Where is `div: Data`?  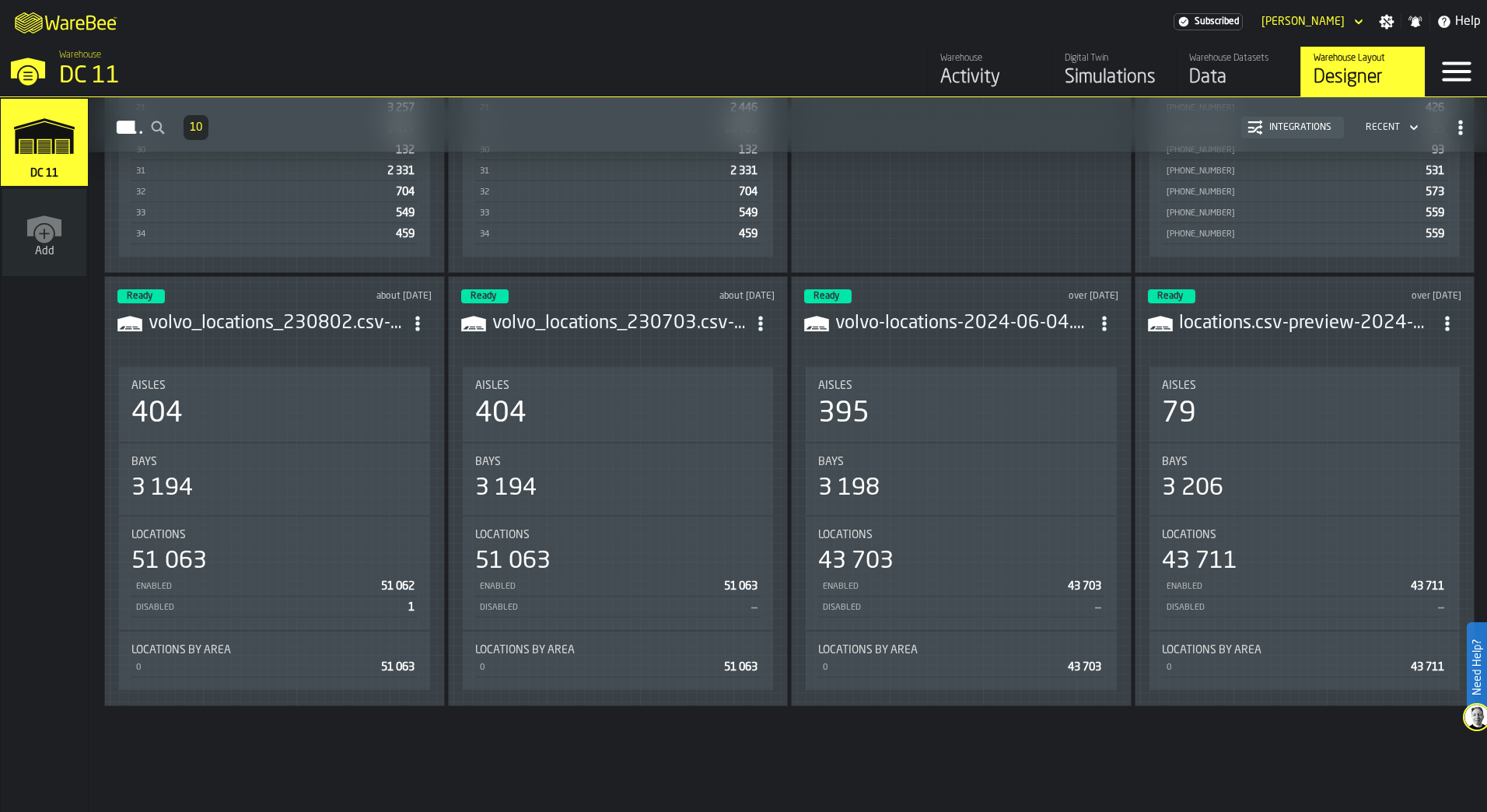 div: Data is located at coordinates (1238, 78).